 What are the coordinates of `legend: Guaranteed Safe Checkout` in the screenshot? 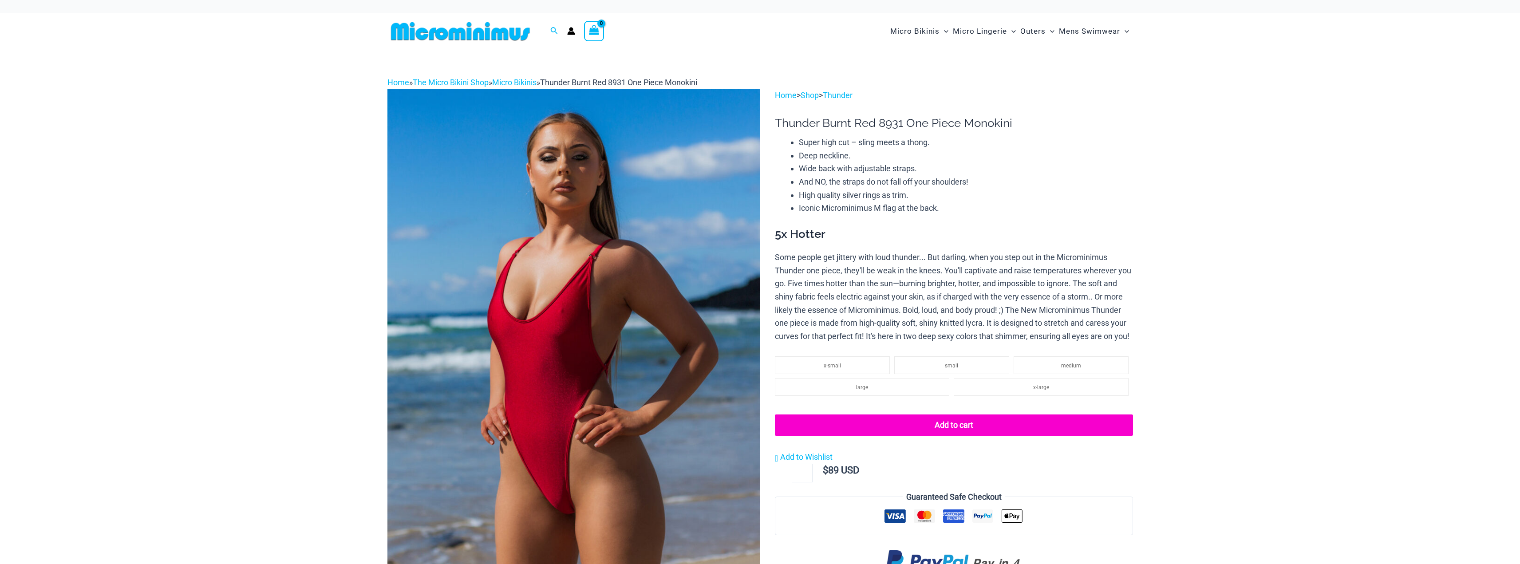 It's located at (954, 497).